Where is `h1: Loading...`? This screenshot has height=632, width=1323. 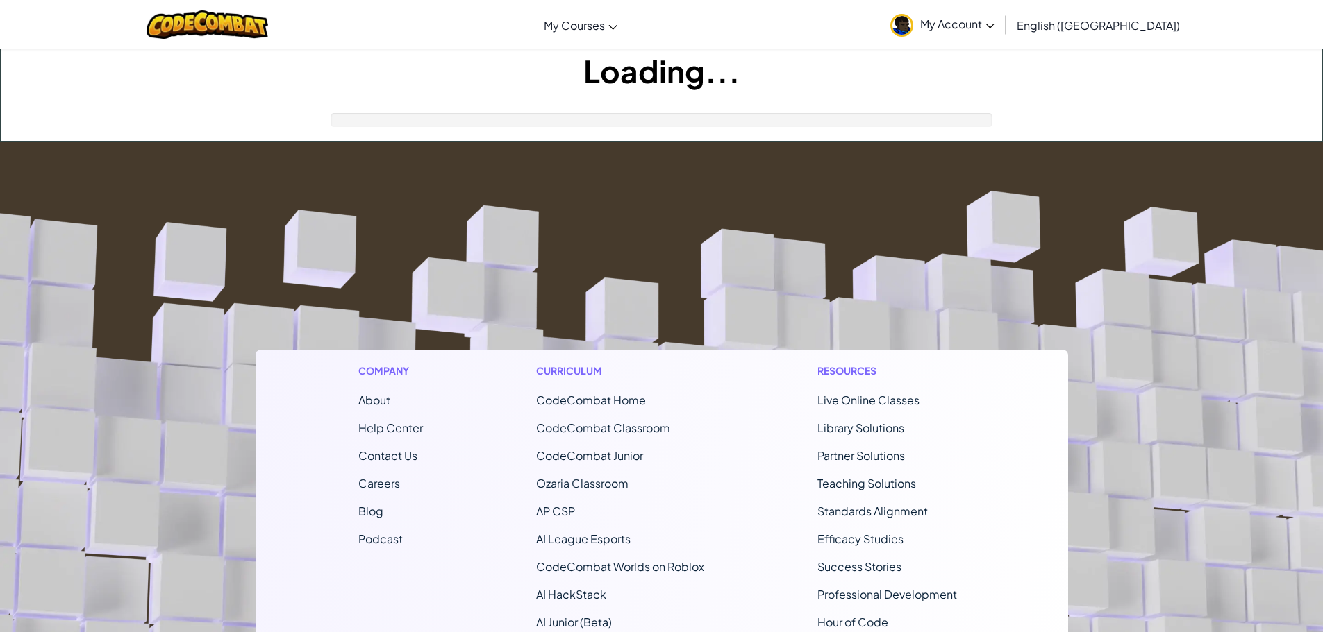 h1: Loading... is located at coordinates (661, 71).